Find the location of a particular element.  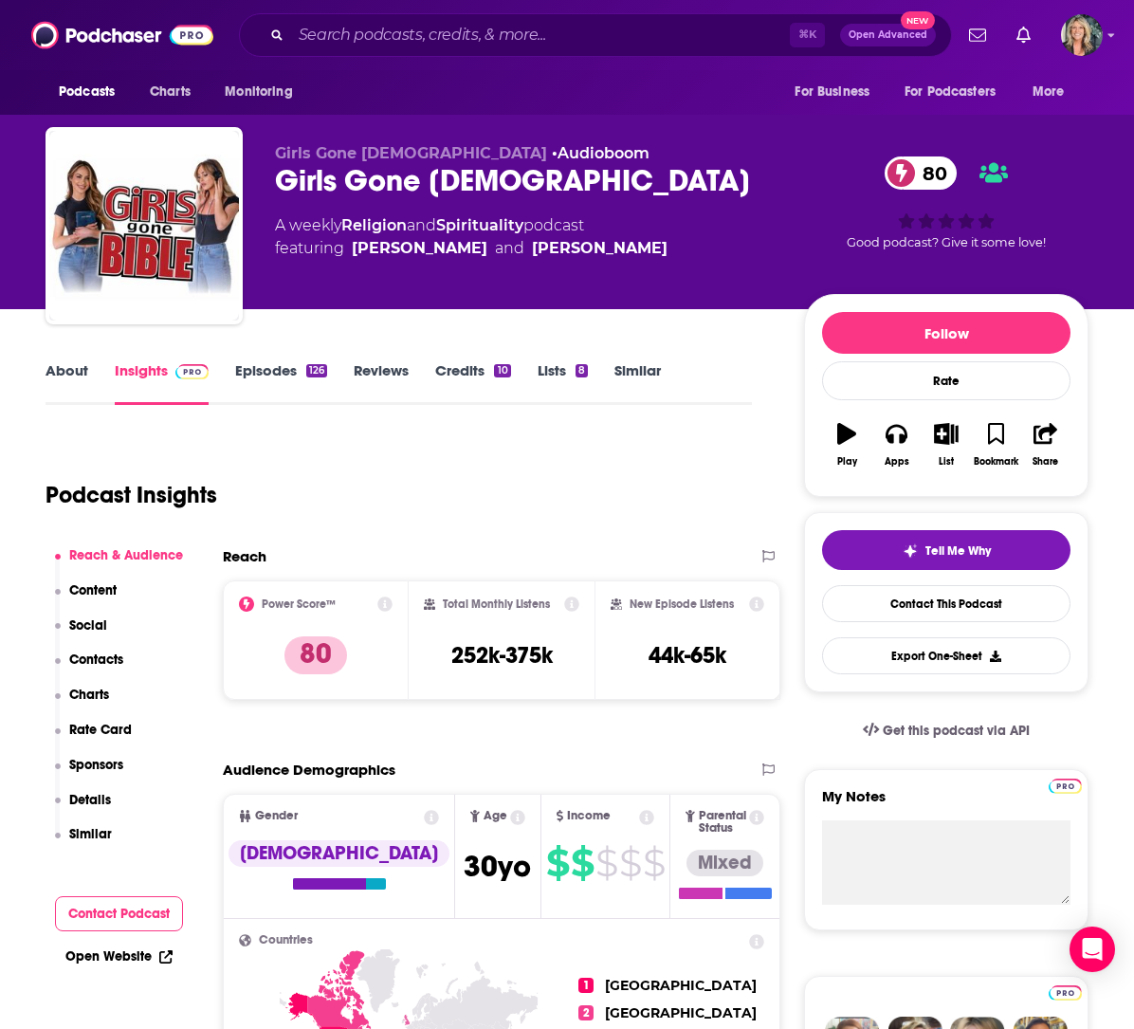

button: tell me why sparkleTell Me Why is located at coordinates (946, 550).